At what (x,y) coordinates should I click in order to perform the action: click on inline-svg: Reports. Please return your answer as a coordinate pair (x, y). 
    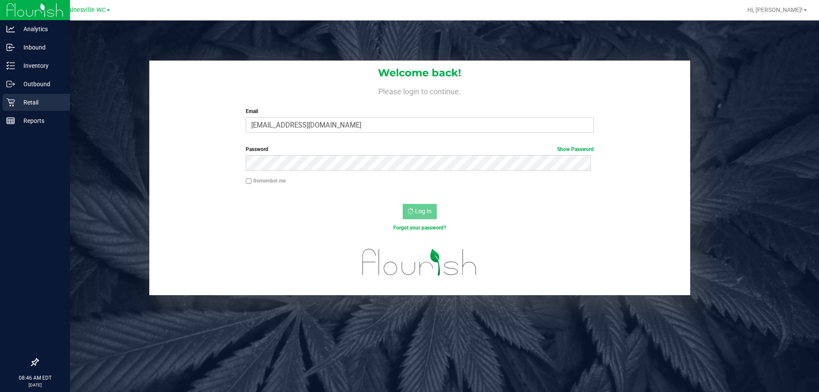
    Looking at the image, I should click on (11, 121).